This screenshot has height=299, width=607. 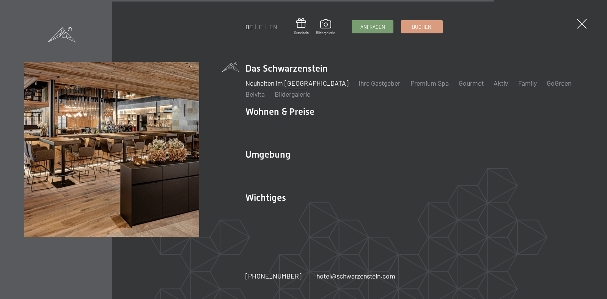 I want to click on a: Gutschein, so click(x=301, y=27).